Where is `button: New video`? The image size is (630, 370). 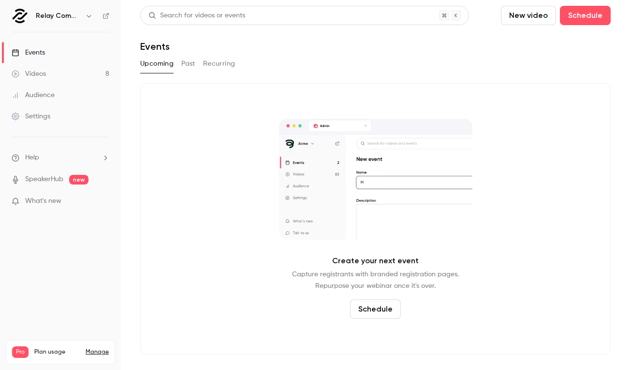
button: New video is located at coordinates (528, 15).